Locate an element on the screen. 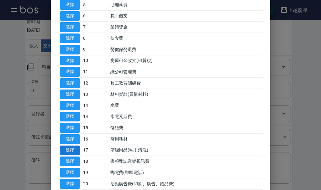 The width and height of the screenshot is (321, 190). td: 修繕費 is located at coordinates (185, 128).